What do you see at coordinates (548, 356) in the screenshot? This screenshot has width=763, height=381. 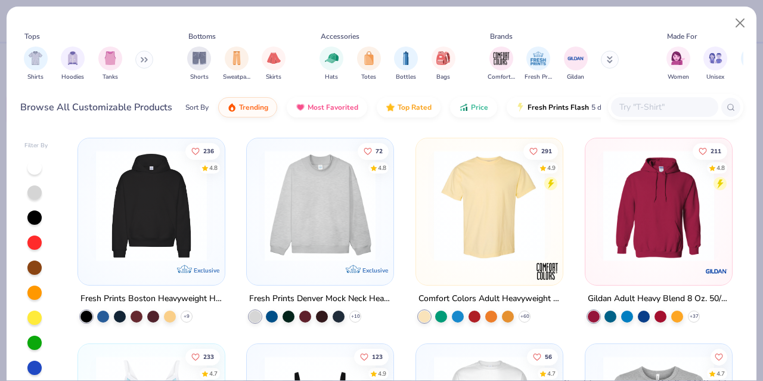 I see `span: 56` at bounding box center [548, 356].